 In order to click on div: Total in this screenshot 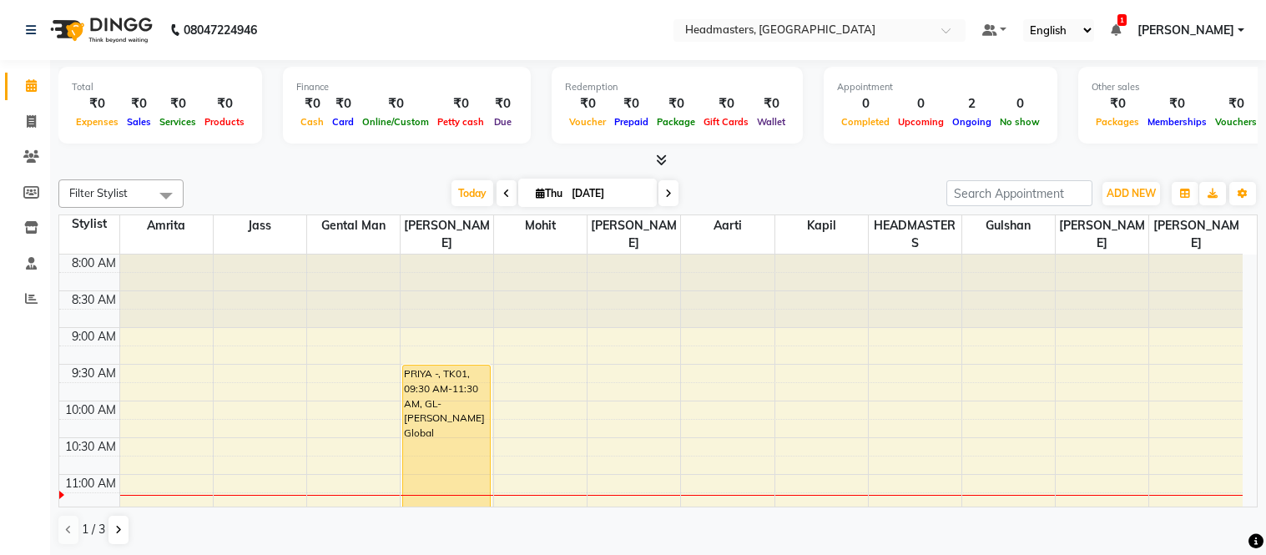, I will do `click(160, 87)`.